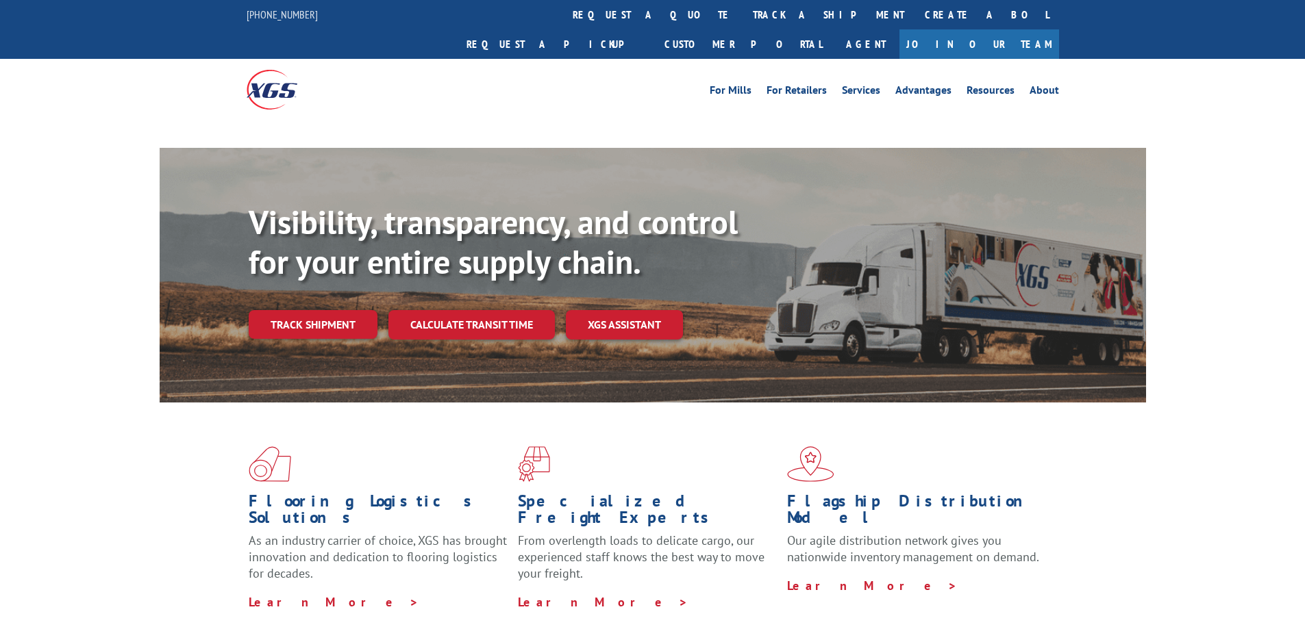 This screenshot has width=1305, height=629. What do you see at coordinates (923, 92) in the screenshot?
I see `a: Advantages` at bounding box center [923, 92].